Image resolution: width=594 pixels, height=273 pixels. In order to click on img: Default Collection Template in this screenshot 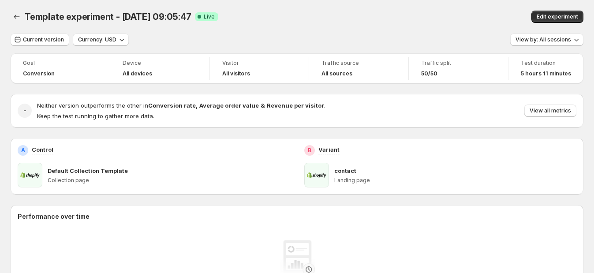, I will do `click(30, 175)`.